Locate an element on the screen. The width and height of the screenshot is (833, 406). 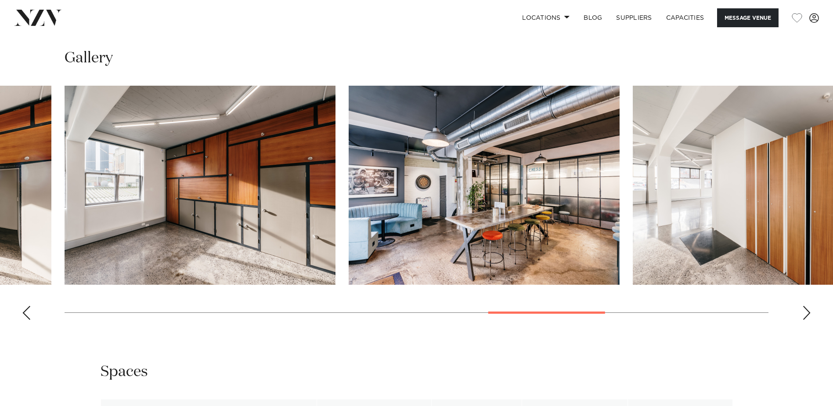
swiper-slide: 10 / 15 is located at coordinates (200, 185).